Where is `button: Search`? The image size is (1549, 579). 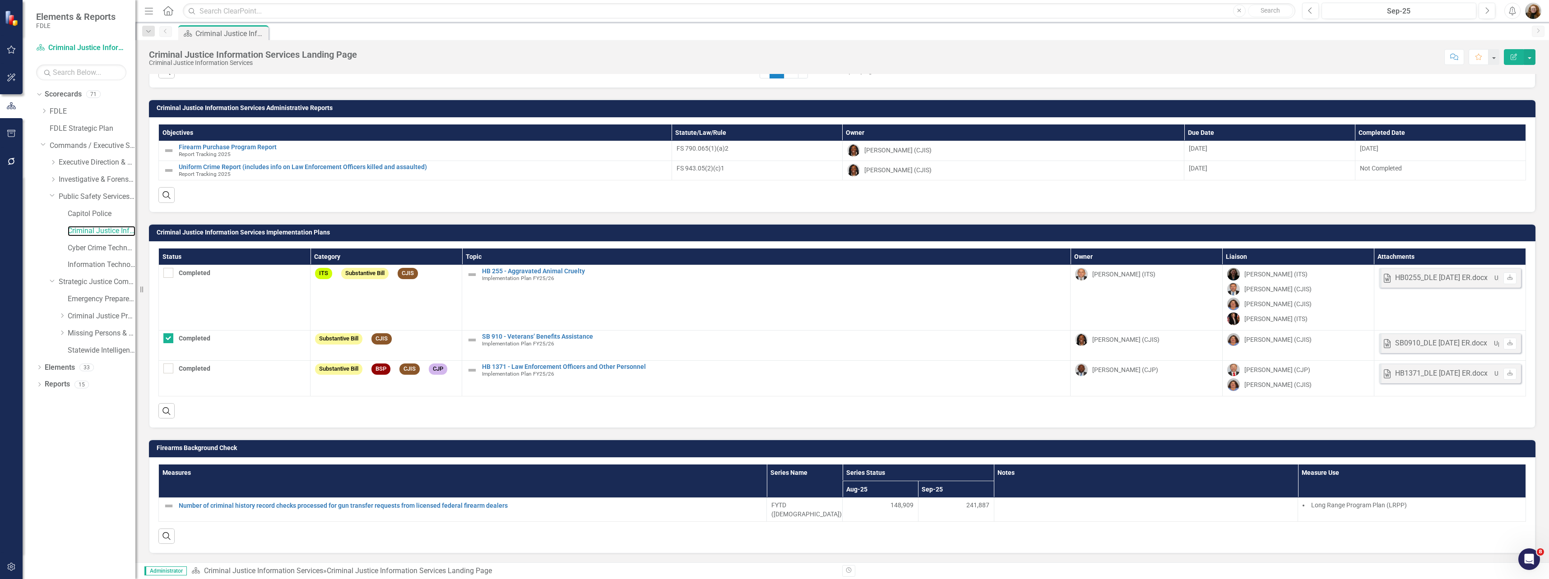
button: Search is located at coordinates (1270, 11).